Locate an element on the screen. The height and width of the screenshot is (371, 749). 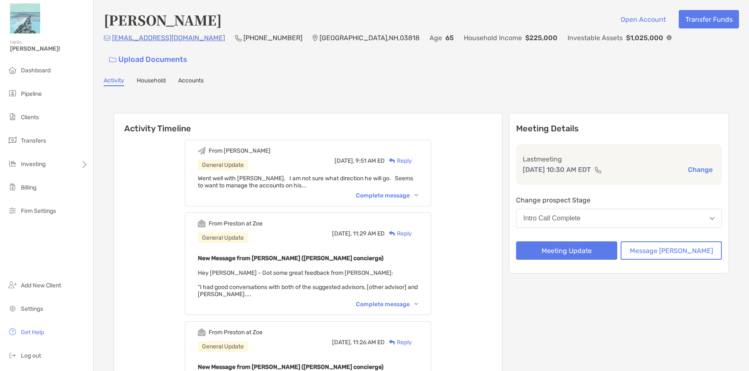
button: Change is located at coordinates (700, 169).